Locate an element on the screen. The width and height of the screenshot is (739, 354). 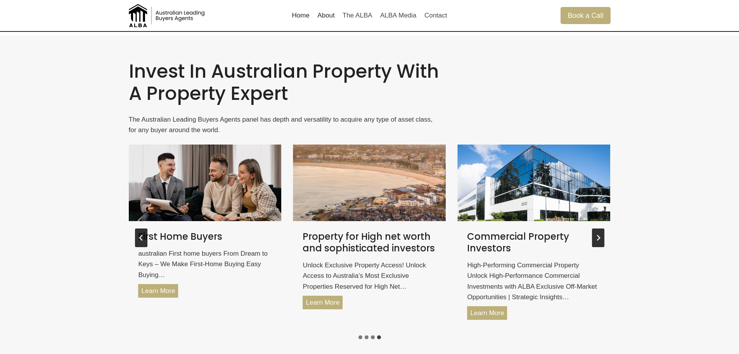
a: Contact is located at coordinates (436, 16).